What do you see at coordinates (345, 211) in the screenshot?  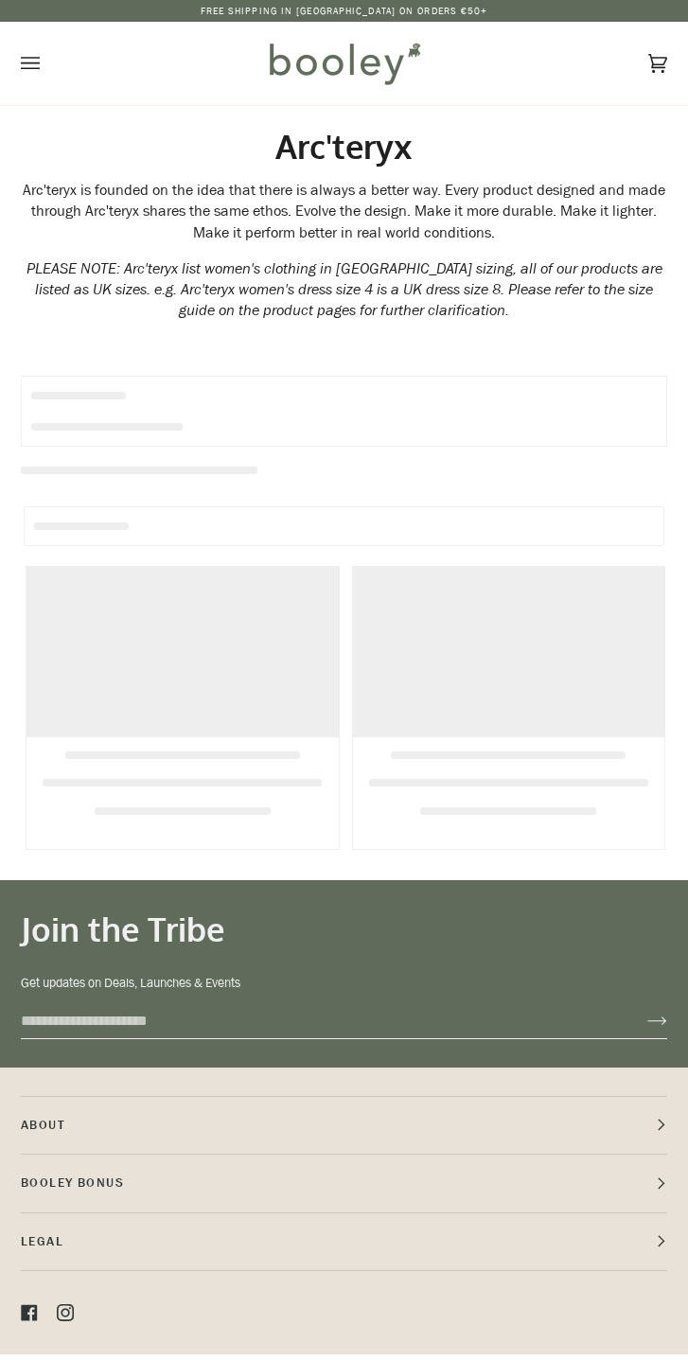 I see `div: Arc'teryx is founded on the idea that there is always a better way. Every product designed and ma...` at bounding box center [345, 211].